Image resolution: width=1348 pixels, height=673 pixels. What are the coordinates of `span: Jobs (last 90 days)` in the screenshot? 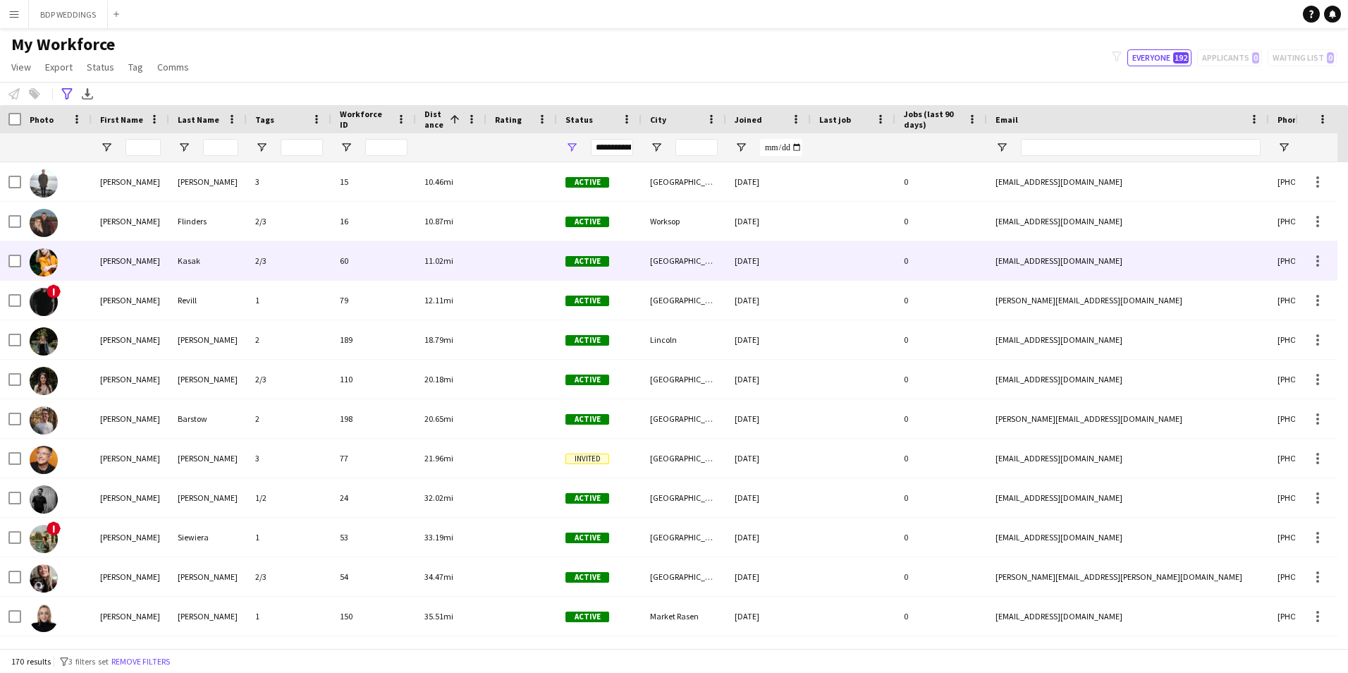 It's located at (933, 119).